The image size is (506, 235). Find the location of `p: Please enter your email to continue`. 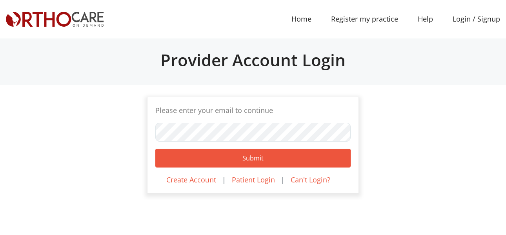

p: Please enter your email to continue is located at coordinates (253, 110).